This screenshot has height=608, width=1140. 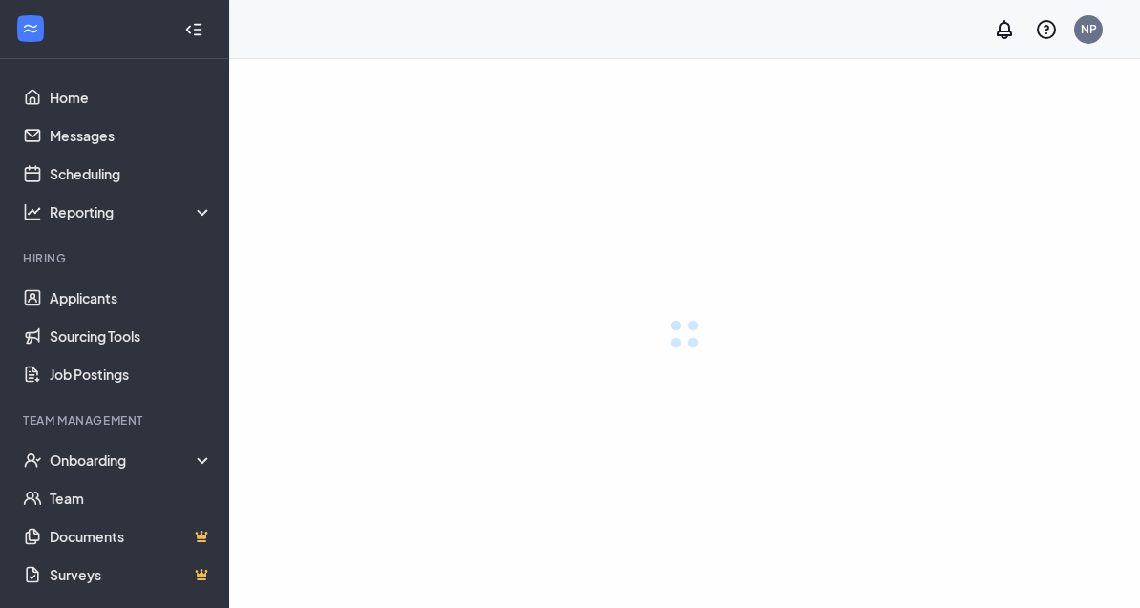 What do you see at coordinates (1089, 29) in the screenshot?
I see `div: NP` at bounding box center [1089, 29].